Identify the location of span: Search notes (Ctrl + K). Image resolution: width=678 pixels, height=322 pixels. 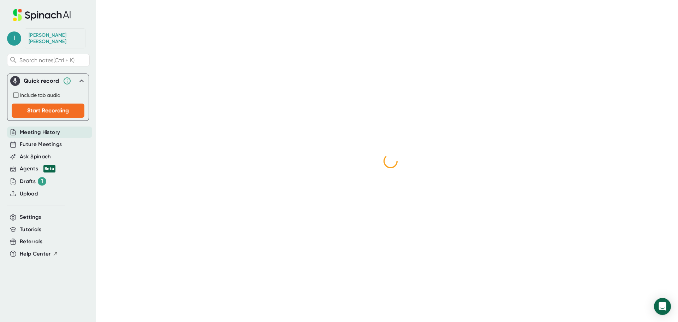
(47, 60).